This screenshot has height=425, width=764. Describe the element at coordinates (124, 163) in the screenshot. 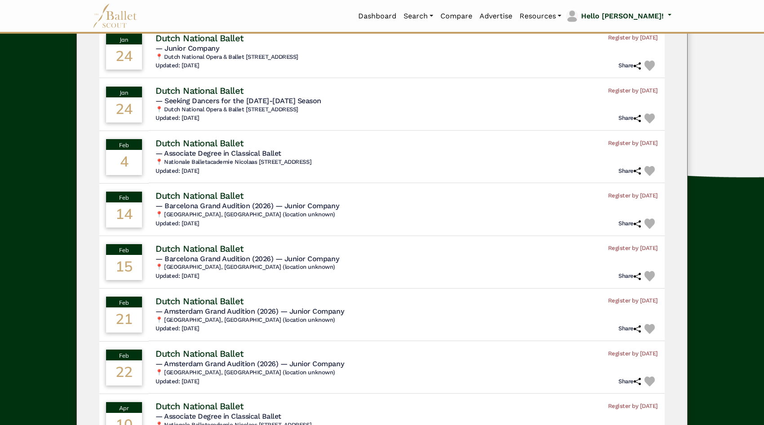

I see `div: 4` at that location.